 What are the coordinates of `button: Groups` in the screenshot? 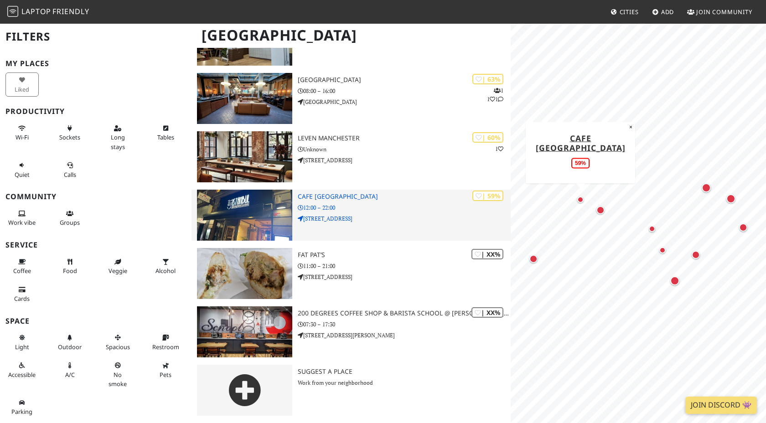 It's located at (70, 218).